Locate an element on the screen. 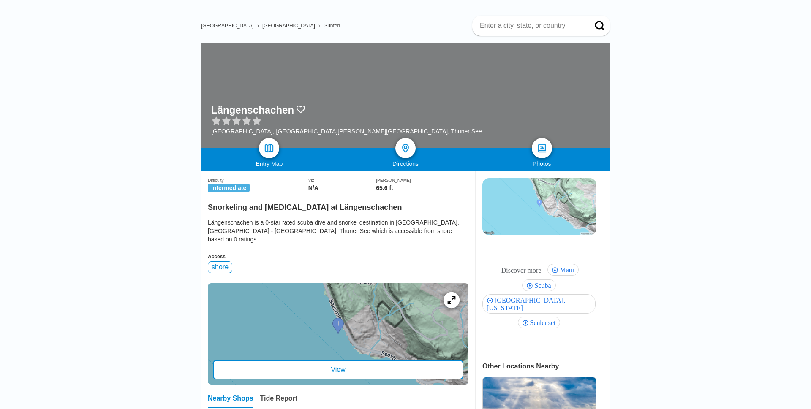 This screenshot has height=409, width=811. div: Difficulty is located at coordinates (258, 180).